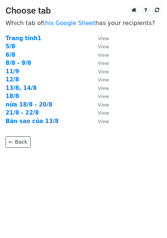  I want to click on strong: 13/8, 14/8, so click(21, 88).